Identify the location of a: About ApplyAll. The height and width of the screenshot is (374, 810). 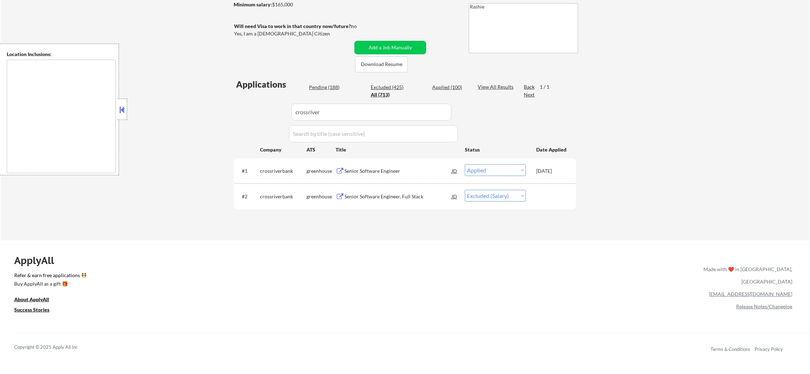
(37, 300).